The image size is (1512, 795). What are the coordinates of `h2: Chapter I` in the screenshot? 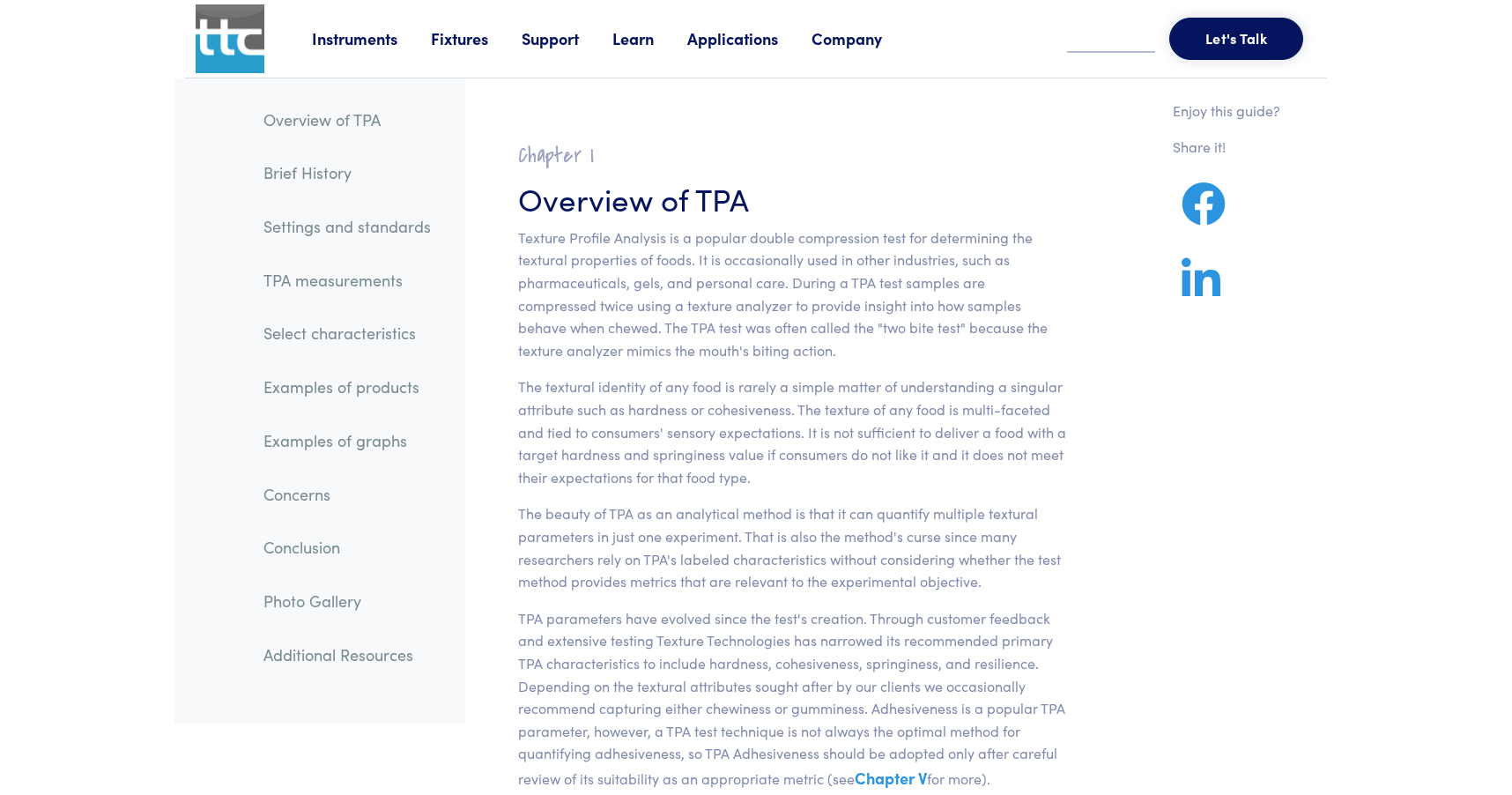 It's located at (792, 155).